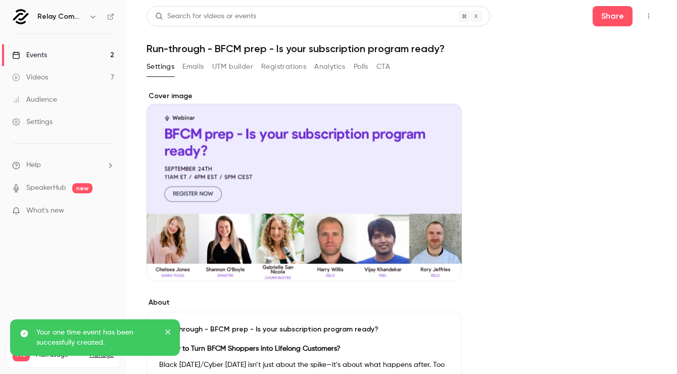 The width and height of the screenshot is (677, 374). I want to click on h6: Relay Commerce, so click(61, 17).